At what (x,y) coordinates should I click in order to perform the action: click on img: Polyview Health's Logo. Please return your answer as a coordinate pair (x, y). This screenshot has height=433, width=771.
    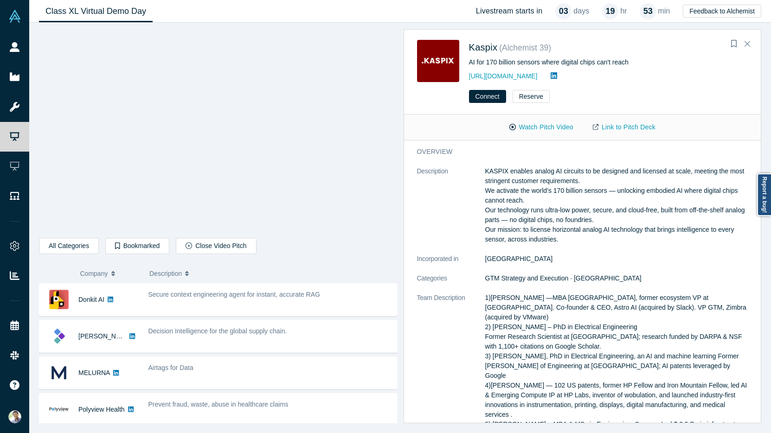
    Looking at the image, I should click on (59, 409).